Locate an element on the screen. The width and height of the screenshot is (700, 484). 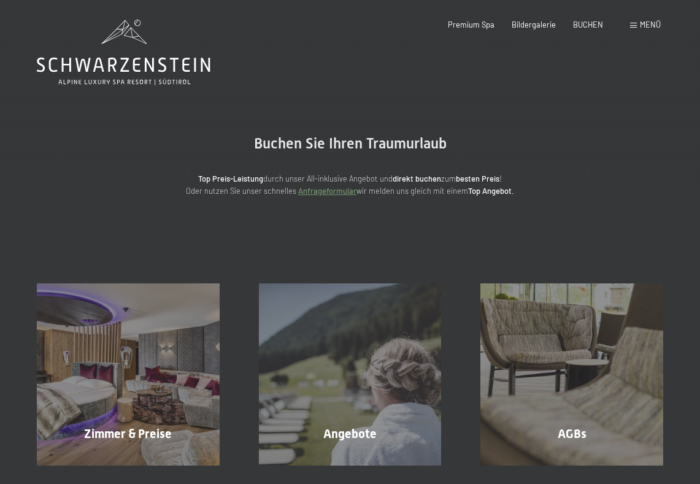
span: BUCHEN is located at coordinates (588, 25).